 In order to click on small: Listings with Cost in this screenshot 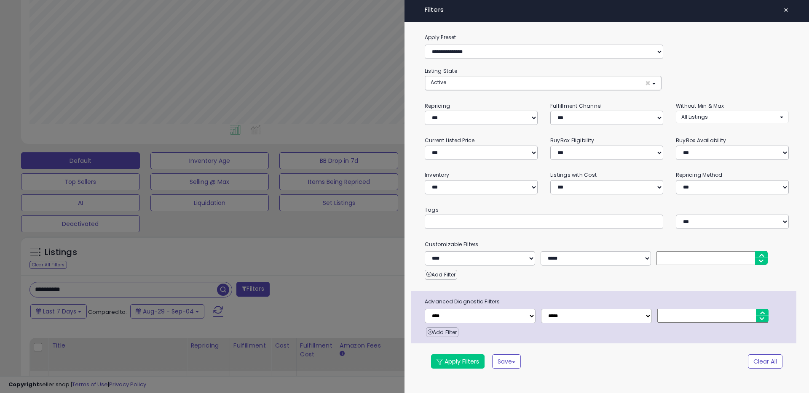, I will do `click(573, 175)`.